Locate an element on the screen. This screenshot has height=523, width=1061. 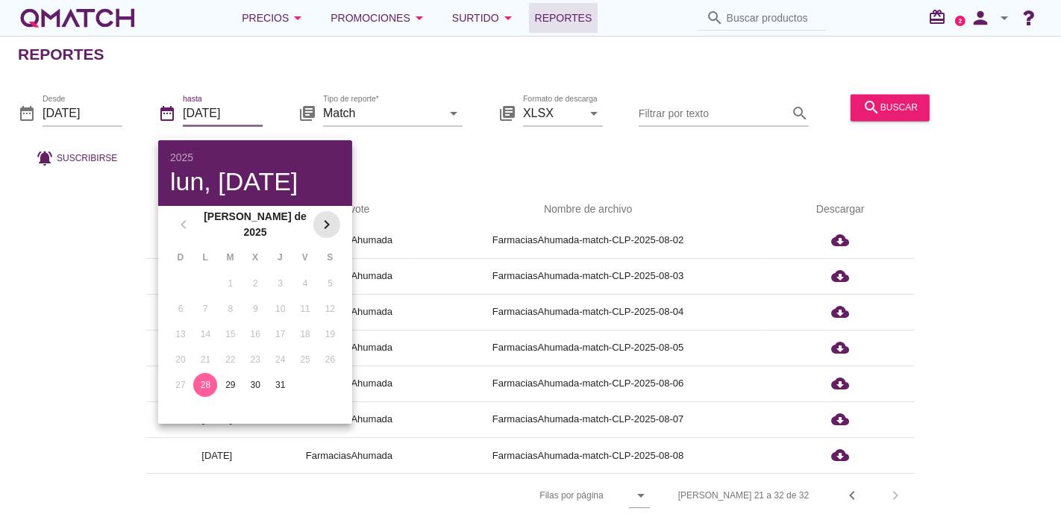
input: Filtrar por texto is located at coordinates (713, 113).